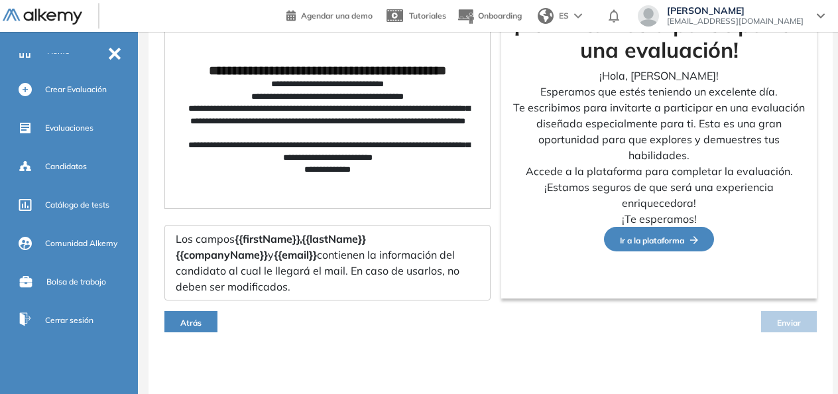 The image size is (838, 394). Describe the element at coordinates (789, 322) in the screenshot. I see `button: Enviar` at that location.